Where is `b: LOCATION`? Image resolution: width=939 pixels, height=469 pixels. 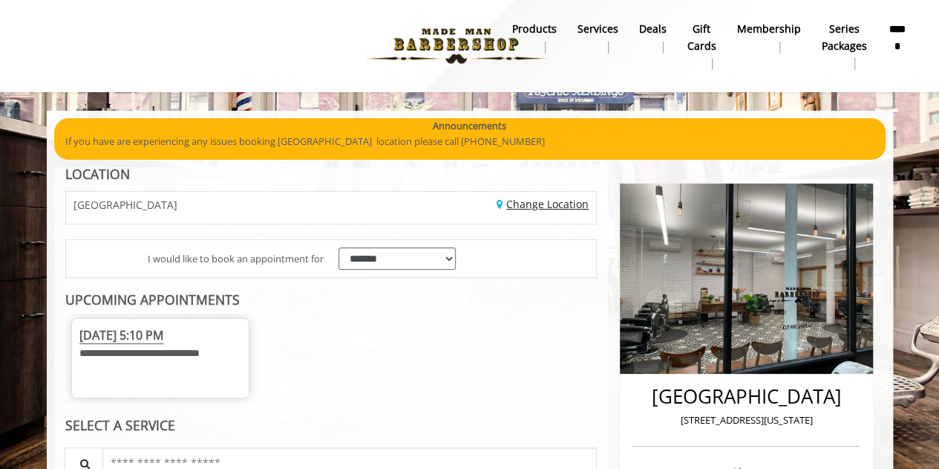
b: LOCATION is located at coordinates (97, 174).